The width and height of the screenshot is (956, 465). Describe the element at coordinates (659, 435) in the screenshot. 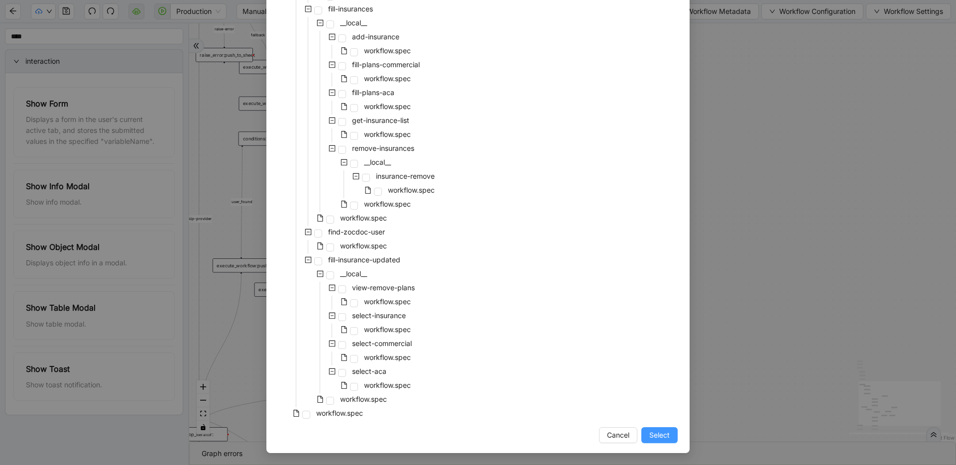

I see `button: Select` at that location.